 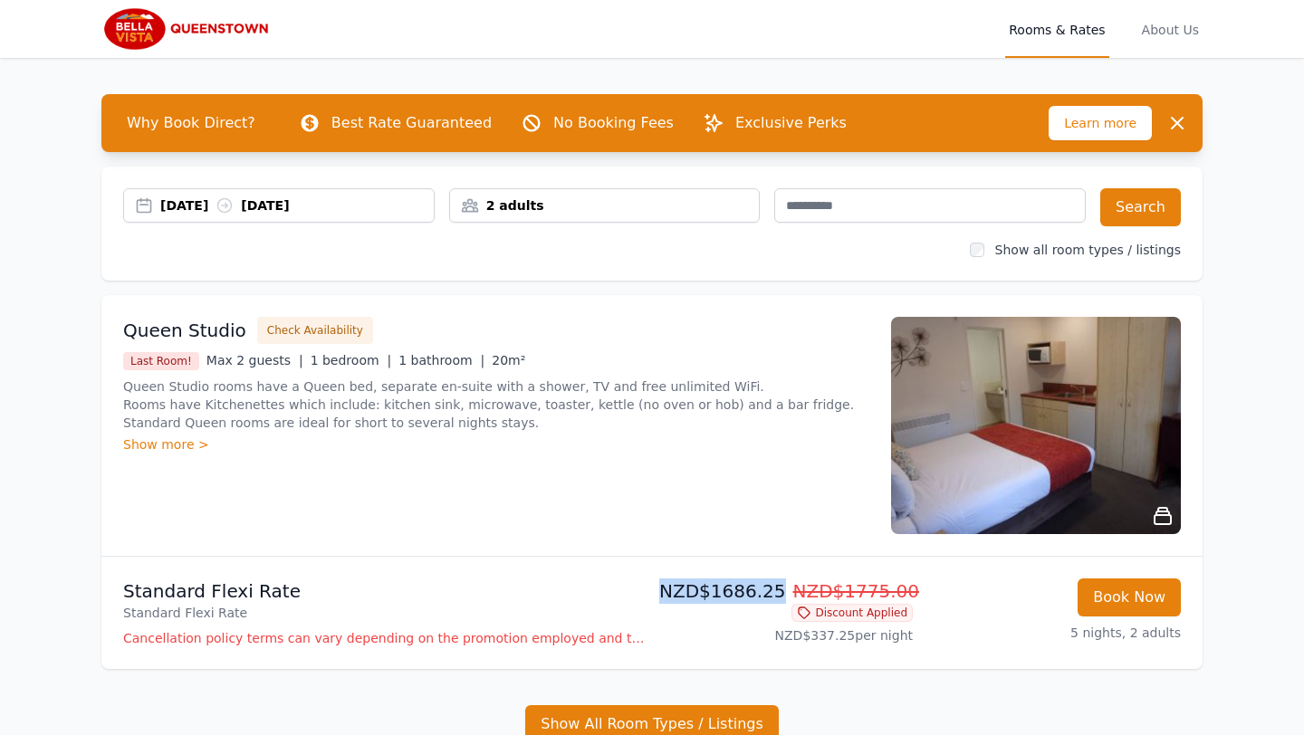 I want to click on p: NZD$1686.25, so click(x=786, y=591).